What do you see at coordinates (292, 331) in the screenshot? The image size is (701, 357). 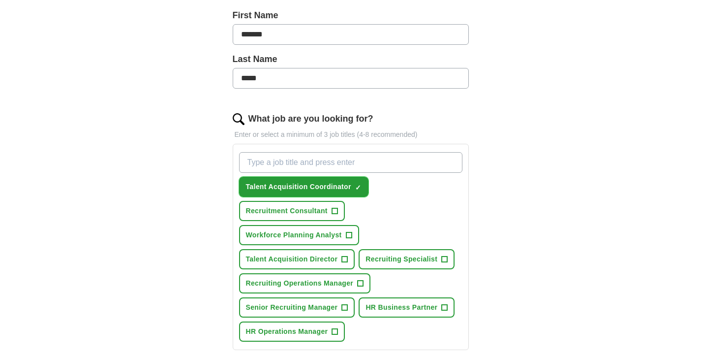 I see `button: HR Operations Manager` at bounding box center [292, 331].